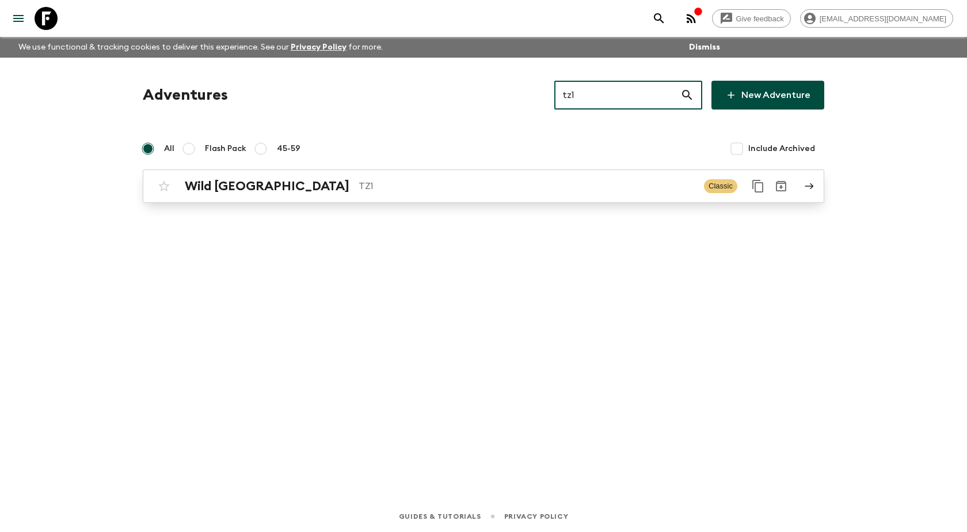  Describe the element at coordinates (751, 18) in the screenshot. I see `a: Give feedback` at that location.